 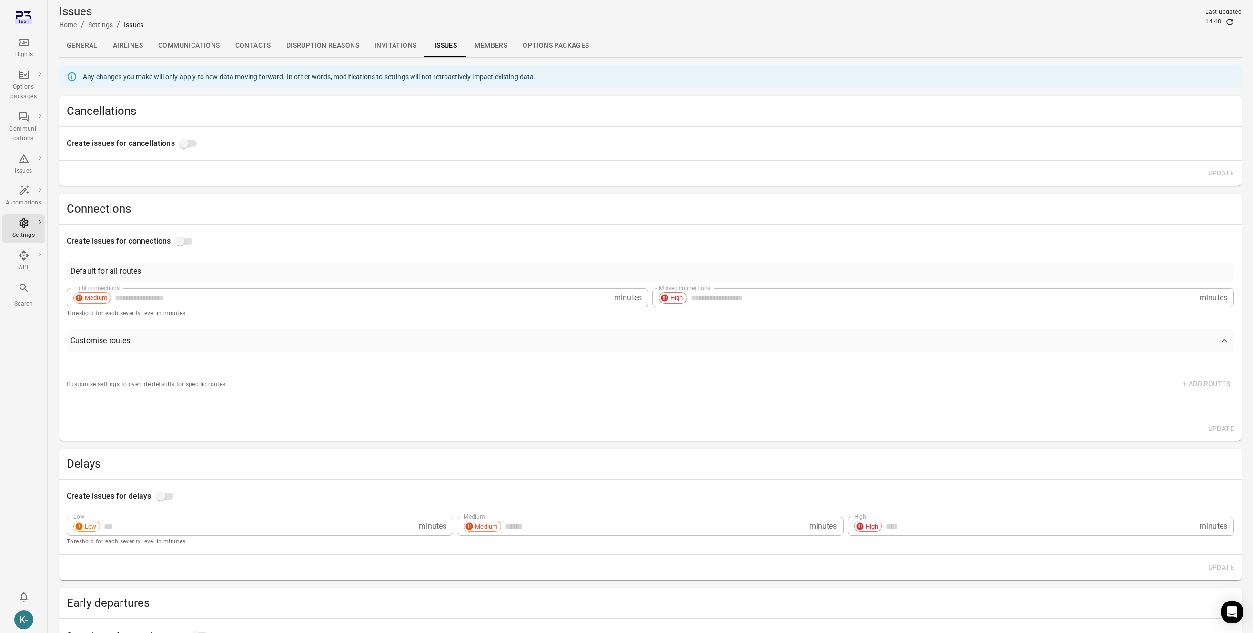 I want to click on h2: Early departures, so click(x=650, y=603).